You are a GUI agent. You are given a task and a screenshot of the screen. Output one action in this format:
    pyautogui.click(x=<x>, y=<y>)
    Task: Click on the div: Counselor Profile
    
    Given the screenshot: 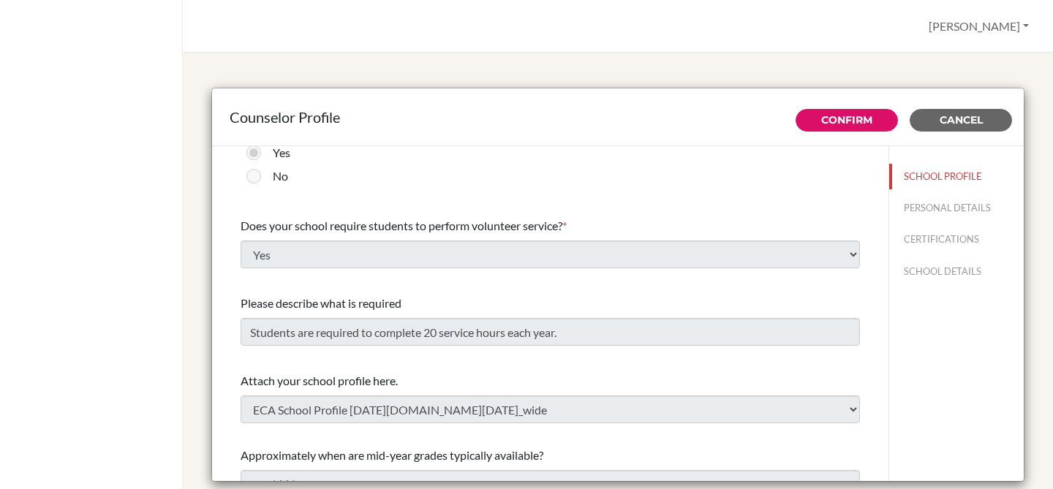 What is the action you would take?
    pyautogui.click(x=618, y=117)
    